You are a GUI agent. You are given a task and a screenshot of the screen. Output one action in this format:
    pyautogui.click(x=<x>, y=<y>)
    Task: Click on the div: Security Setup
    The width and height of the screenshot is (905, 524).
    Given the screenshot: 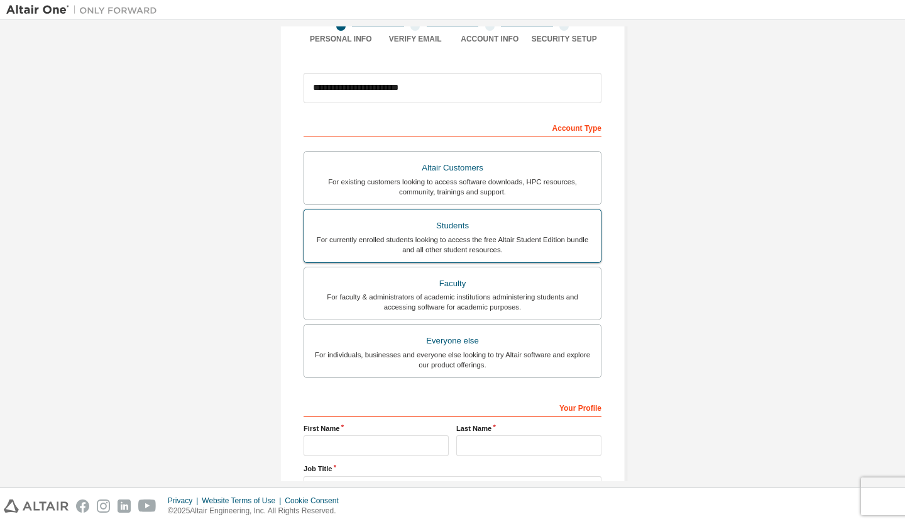 What is the action you would take?
    pyautogui.click(x=564, y=39)
    